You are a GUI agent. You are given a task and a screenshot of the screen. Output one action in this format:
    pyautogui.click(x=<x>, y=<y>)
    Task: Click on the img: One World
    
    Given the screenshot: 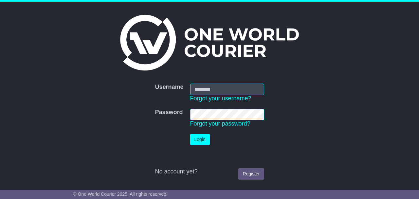 What is the action you would take?
    pyautogui.click(x=209, y=43)
    